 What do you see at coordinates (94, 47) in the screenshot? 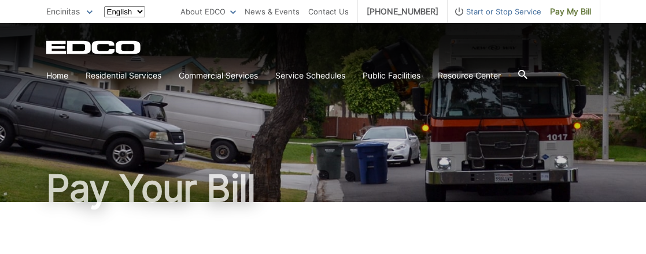
I see `a: EDCD logo. Return to the homepage.` at bounding box center [94, 47].